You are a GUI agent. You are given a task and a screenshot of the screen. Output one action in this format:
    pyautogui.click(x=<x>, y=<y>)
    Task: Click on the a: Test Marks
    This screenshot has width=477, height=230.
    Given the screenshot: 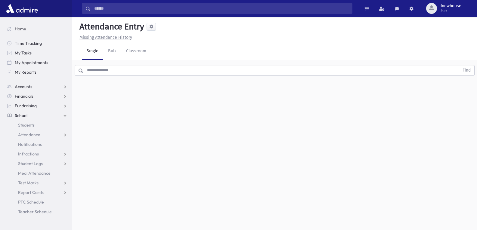 What is the action you would take?
    pyautogui.click(x=37, y=183)
    